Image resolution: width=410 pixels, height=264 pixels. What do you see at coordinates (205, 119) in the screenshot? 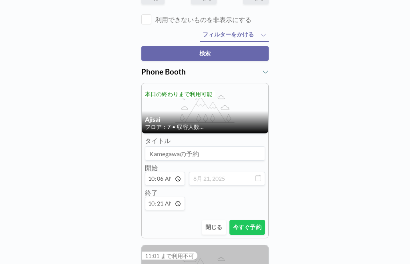
I see `h4: Ajisai` at bounding box center [205, 119].